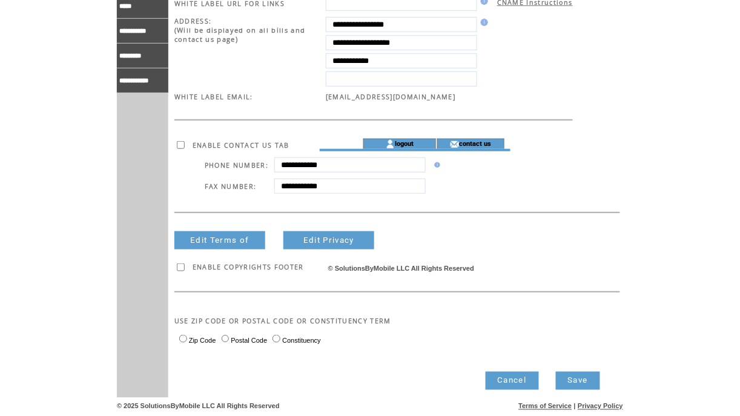 Image resolution: width=740 pixels, height=416 pixels. Describe the element at coordinates (193, 21) in the screenshot. I see `span: ADDRESS:` at that location.